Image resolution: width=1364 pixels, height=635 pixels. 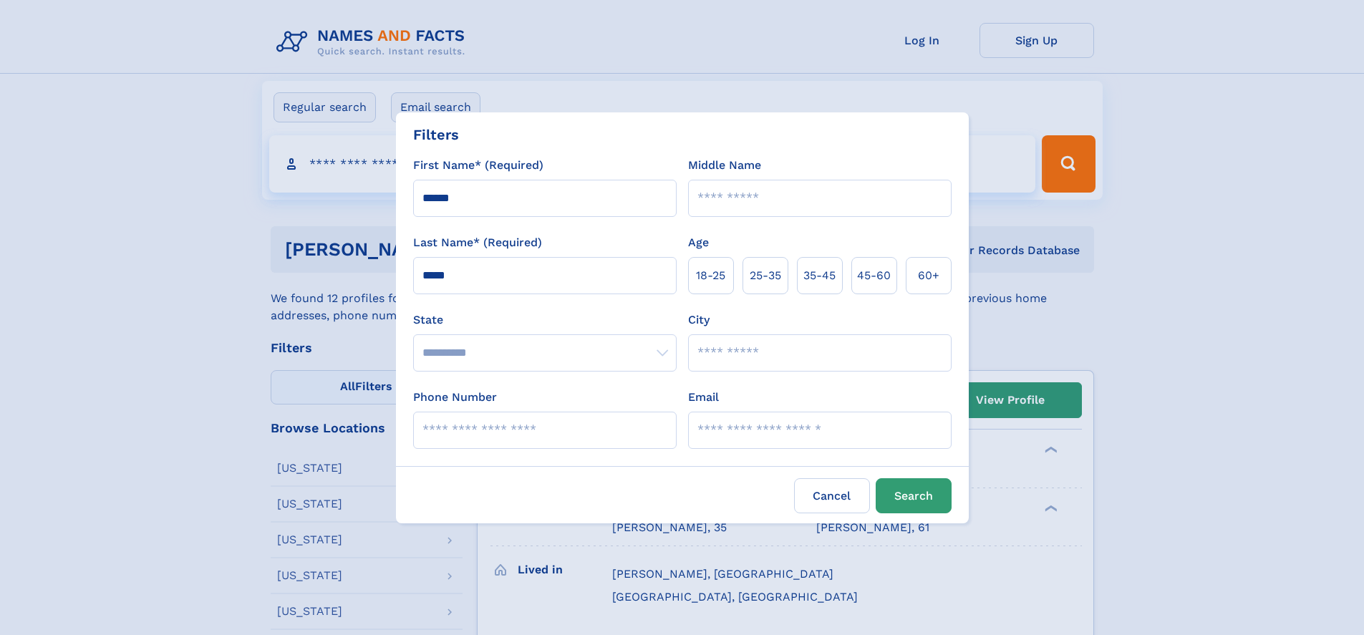 I want to click on label: City, so click(x=699, y=320).